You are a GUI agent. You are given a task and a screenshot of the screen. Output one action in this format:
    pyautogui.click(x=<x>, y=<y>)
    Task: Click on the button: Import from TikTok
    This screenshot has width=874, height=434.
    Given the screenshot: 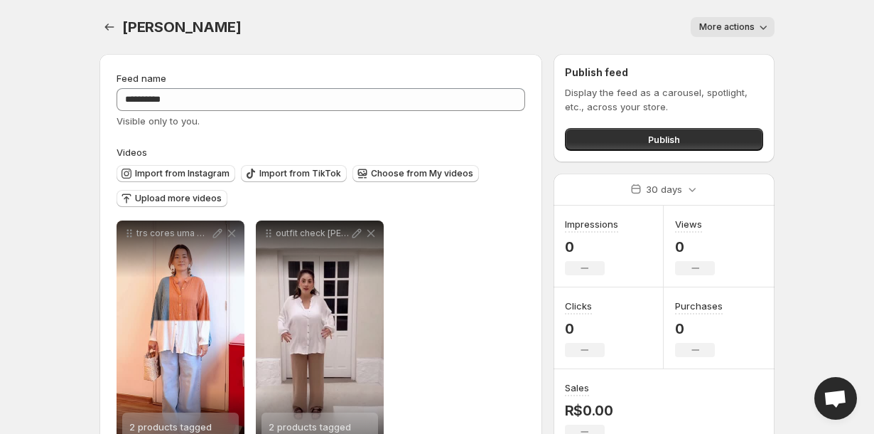 What is the action you would take?
    pyautogui.click(x=294, y=173)
    